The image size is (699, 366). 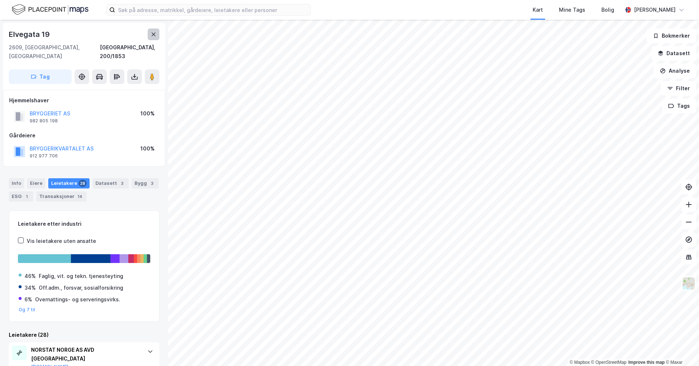 I want to click on button: Tag, so click(x=40, y=77).